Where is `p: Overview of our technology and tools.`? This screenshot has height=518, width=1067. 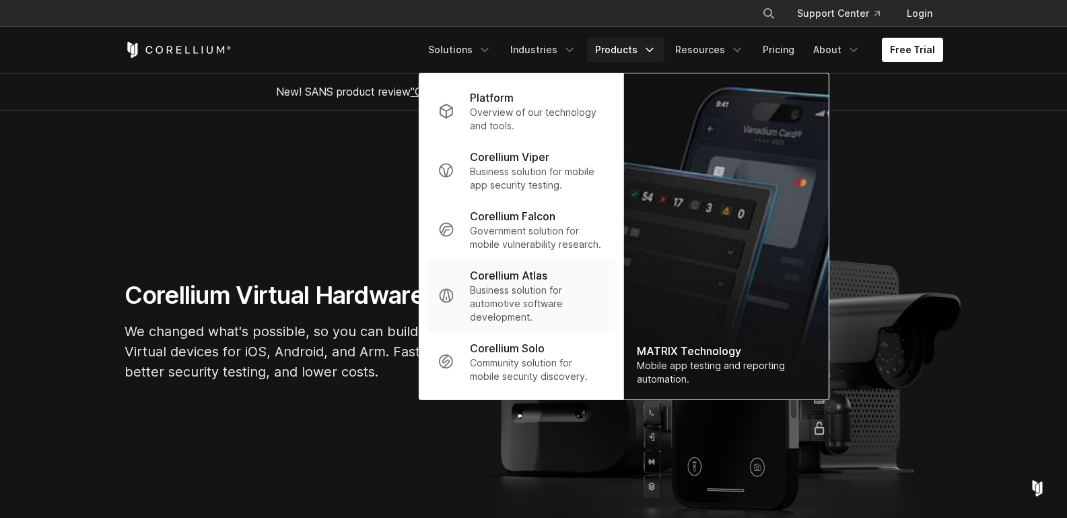 p: Overview of our technology and tools. is located at coordinates (537, 119).